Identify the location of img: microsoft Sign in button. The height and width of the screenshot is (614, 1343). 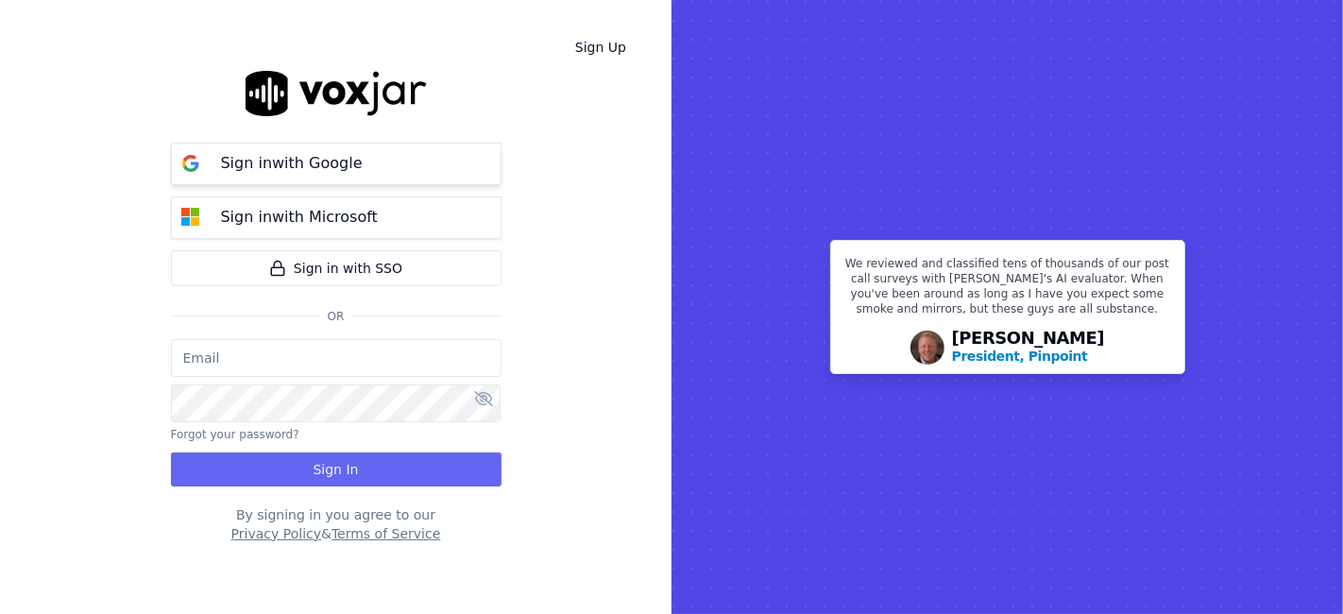
(191, 217).